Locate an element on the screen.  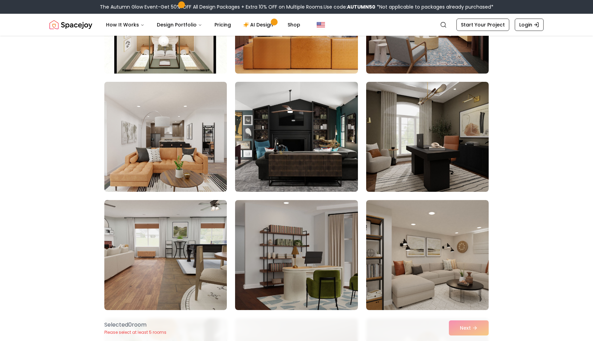
img: United States is located at coordinates (321, 25).